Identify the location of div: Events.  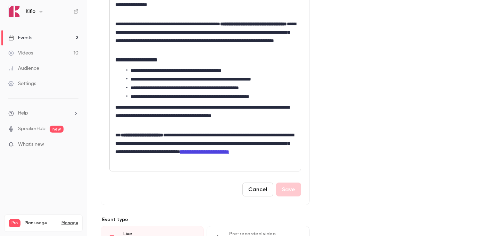
(20, 38).